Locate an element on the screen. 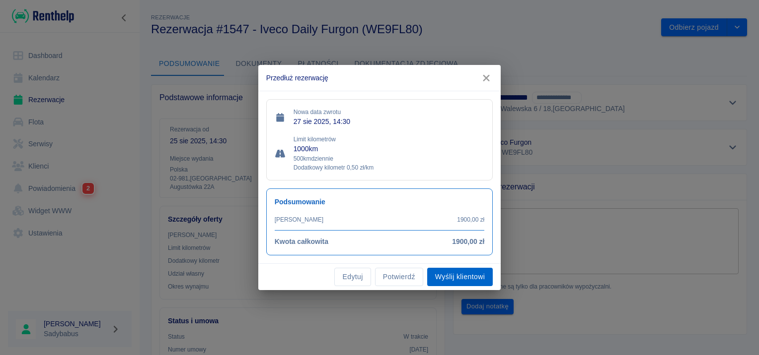  p: Dodatkowy kilometr 0,50 zł/km is located at coordinates (389, 168).